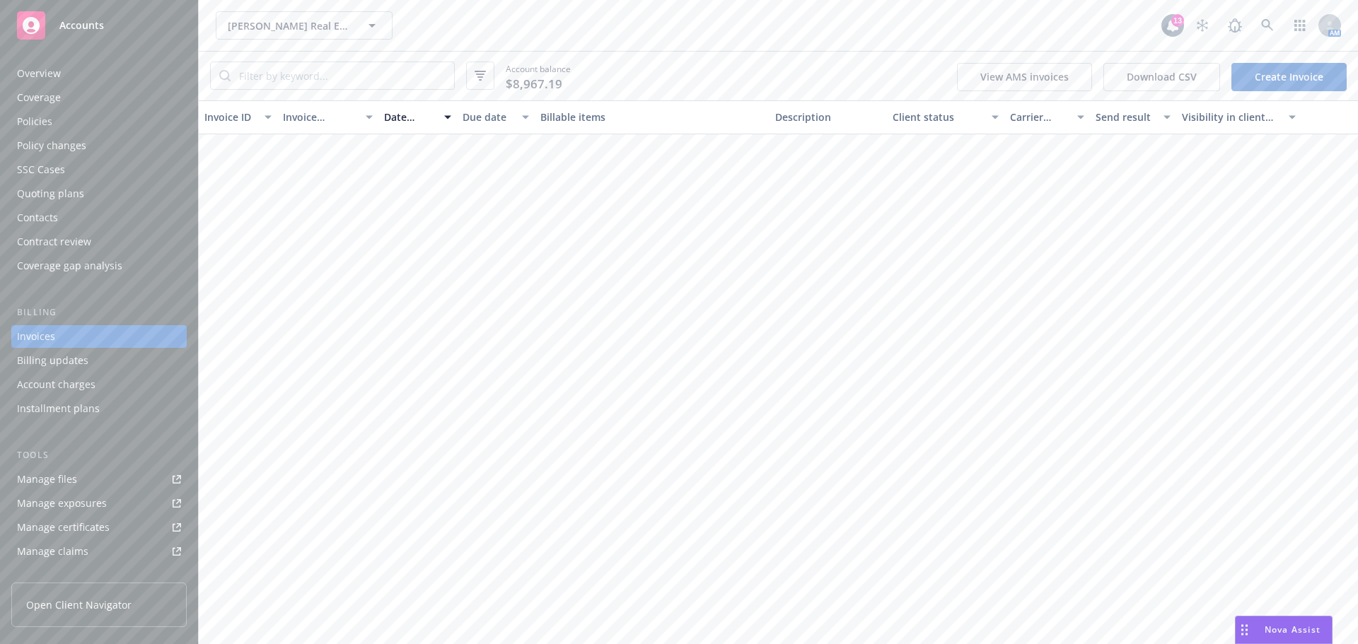  I want to click on a: Switch app, so click(1300, 25).